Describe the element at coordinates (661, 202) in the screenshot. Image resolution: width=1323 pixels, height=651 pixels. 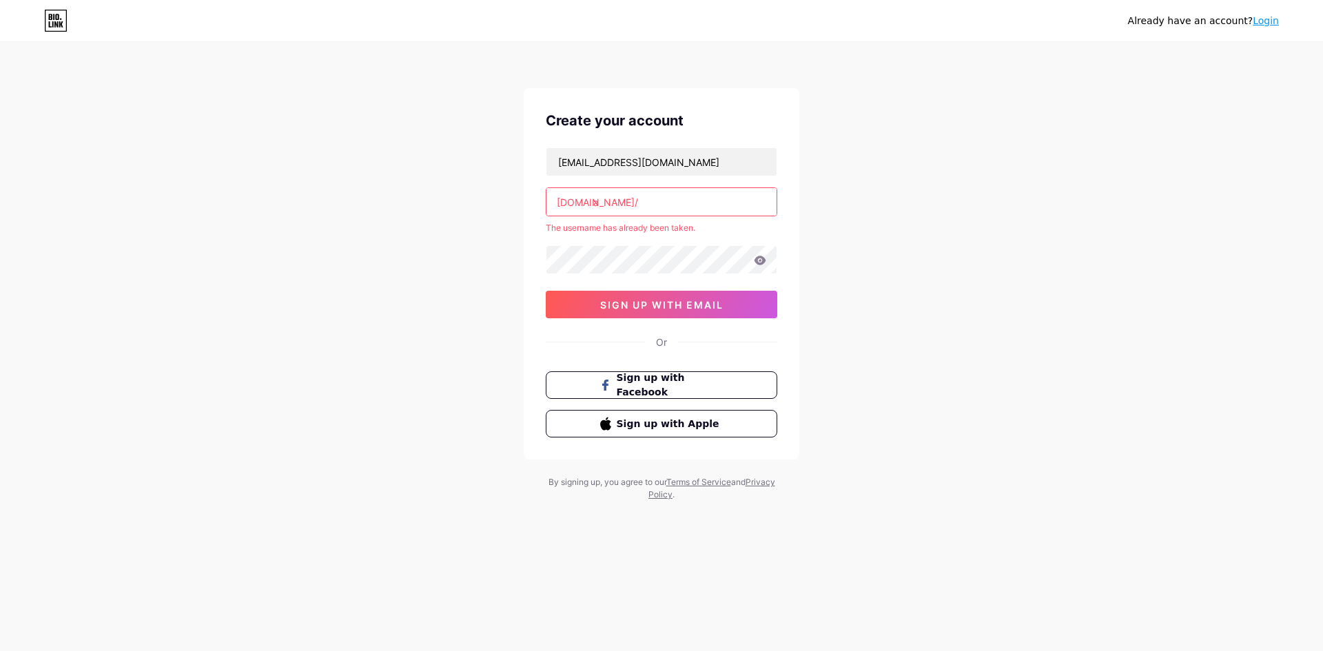
I see `input: username` at that location.